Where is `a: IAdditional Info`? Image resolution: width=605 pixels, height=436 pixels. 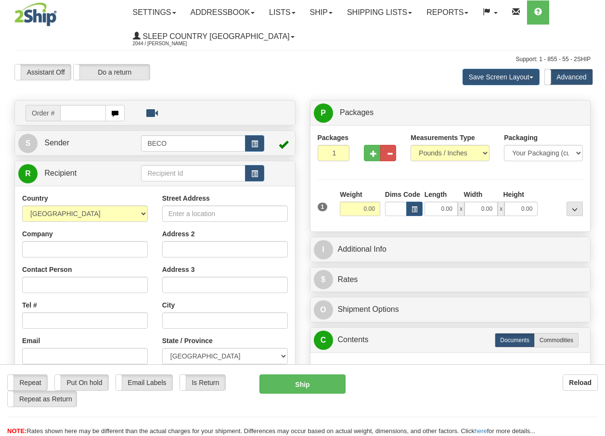
a: IAdditional Info is located at coordinates (451, 249).